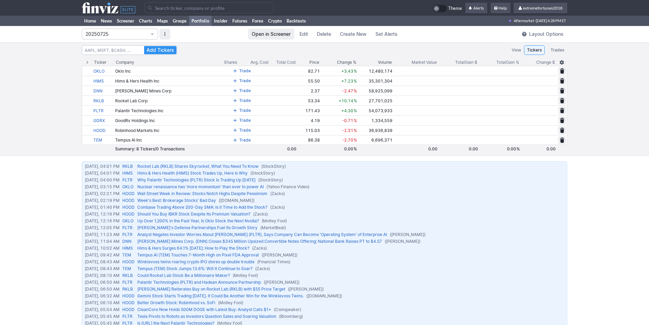 This screenshot has width=649, height=325. What do you see at coordinates (271, 34) in the screenshot?
I see `span: Open in Screener` at bounding box center [271, 34].